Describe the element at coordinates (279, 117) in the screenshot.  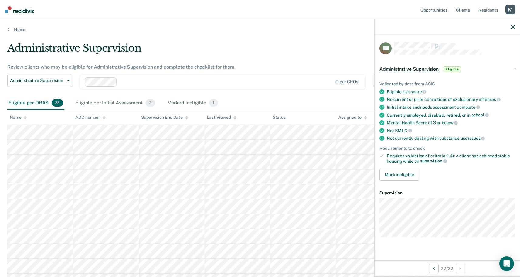
I see `div: Status` at that location.